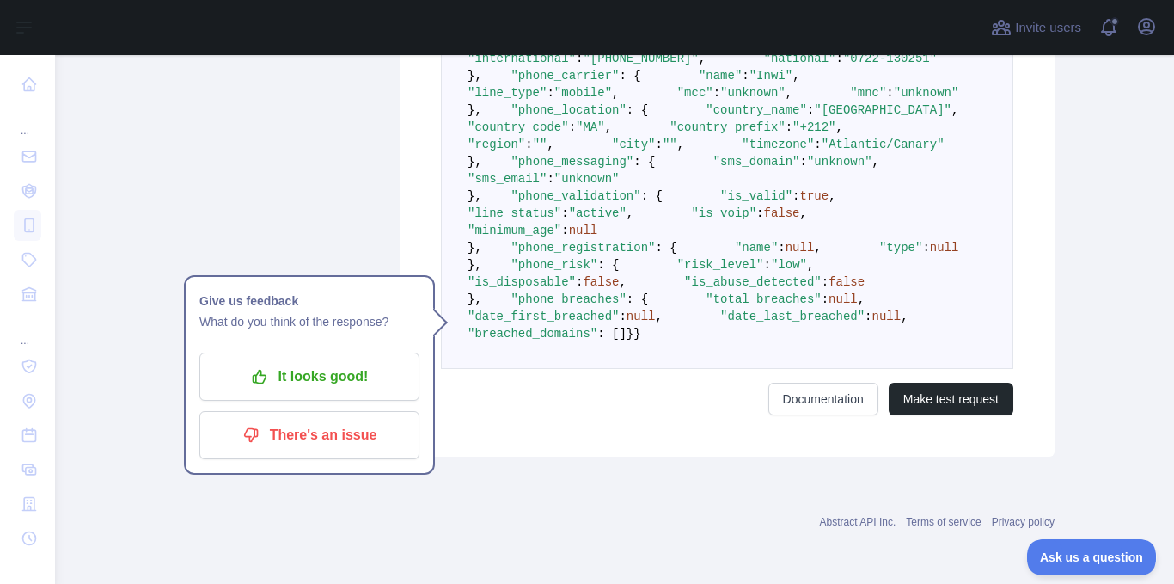  I want to click on span: "line_type", so click(507, 93).